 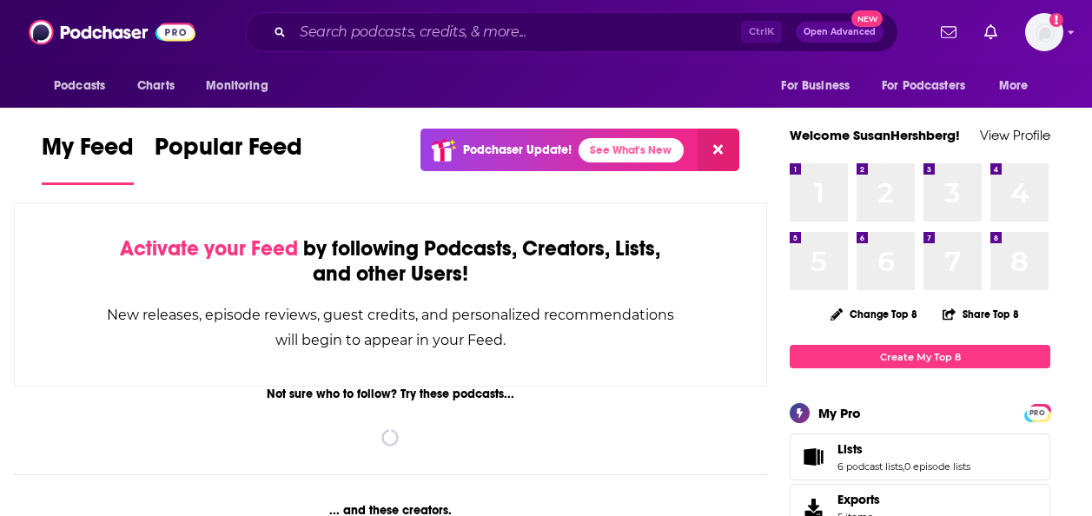 What do you see at coordinates (1044, 32) in the screenshot?
I see `img: User Profile` at bounding box center [1044, 32].